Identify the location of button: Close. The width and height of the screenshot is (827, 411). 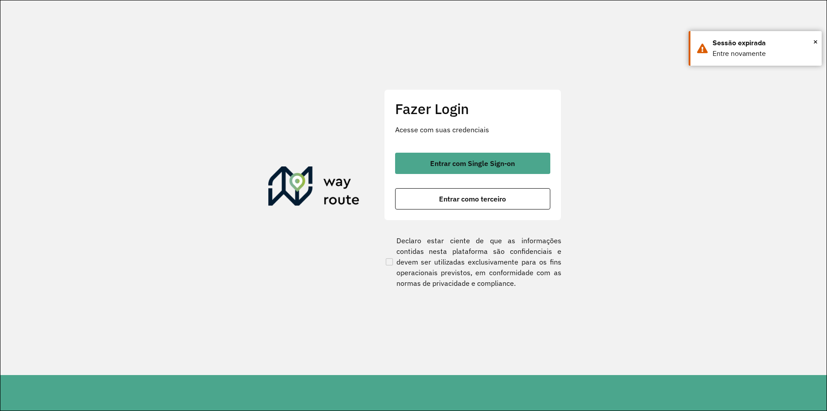
(816, 42).